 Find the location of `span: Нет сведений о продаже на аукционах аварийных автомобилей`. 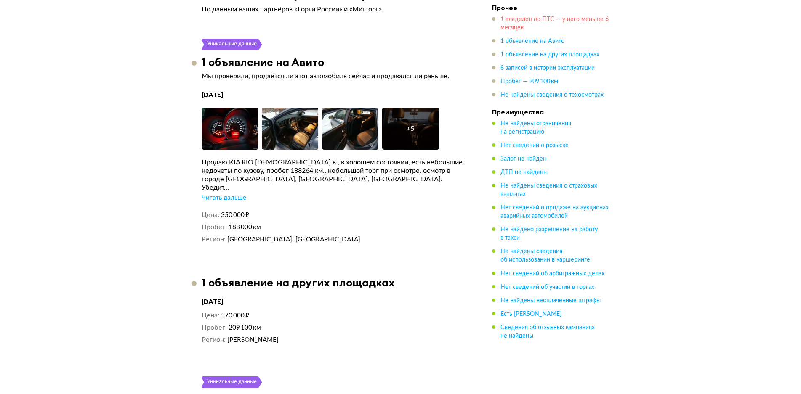

span: Нет сведений о продаже на аукционах аварийных автомобилей is located at coordinates (554, 212).